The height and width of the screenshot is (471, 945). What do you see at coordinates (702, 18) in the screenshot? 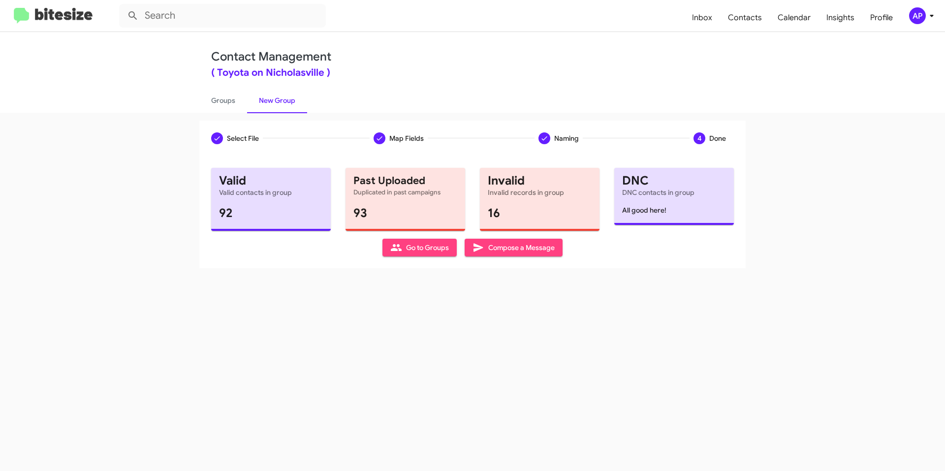
I see `a: Inbox` at bounding box center [702, 18].